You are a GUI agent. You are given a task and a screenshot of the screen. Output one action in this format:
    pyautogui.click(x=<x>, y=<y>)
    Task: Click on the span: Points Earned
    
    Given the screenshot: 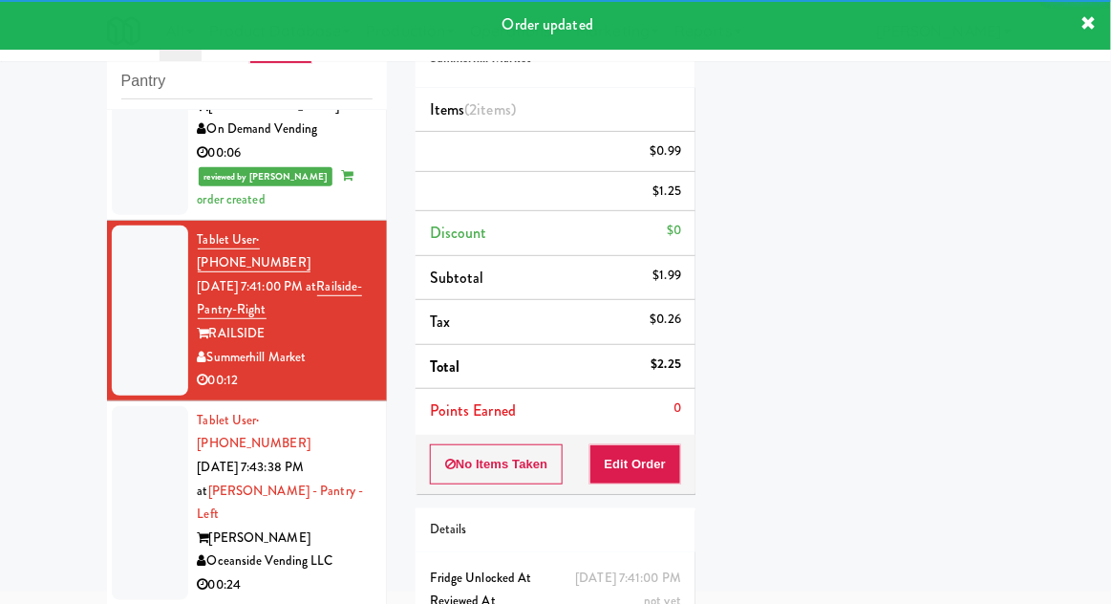 What is the action you would take?
    pyautogui.click(x=473, y=410)
    